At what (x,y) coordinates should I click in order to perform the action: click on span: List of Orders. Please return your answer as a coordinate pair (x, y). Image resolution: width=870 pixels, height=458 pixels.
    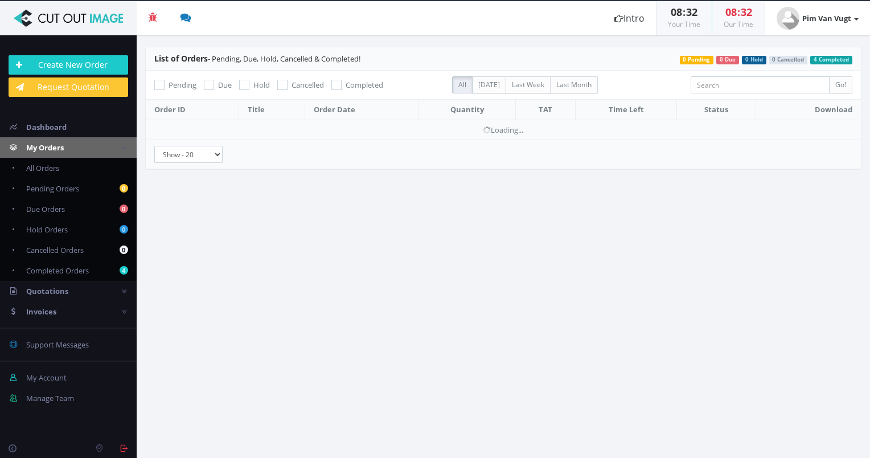
    Looking at the image, I should click on (181, 58).